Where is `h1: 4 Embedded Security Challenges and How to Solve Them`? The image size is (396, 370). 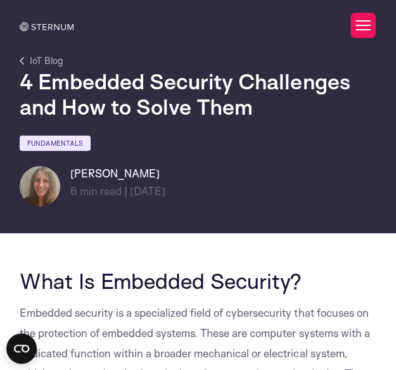
h1: 4 Embedded Security Challenges and How to Solve Them is located at coordinates (198, 94).